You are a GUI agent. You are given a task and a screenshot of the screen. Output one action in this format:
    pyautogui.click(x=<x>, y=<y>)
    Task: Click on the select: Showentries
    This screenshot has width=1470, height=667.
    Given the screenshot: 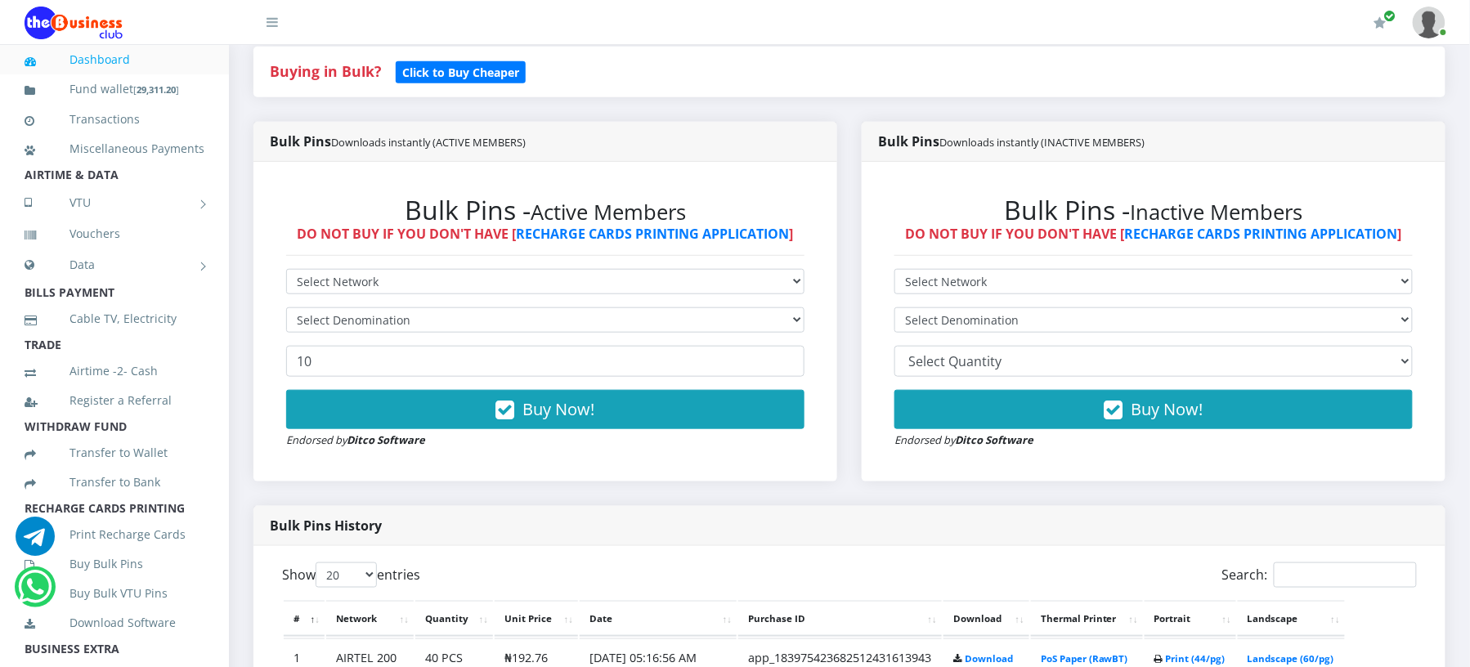 What is the action you would take?
    pyautogui.click(x=346, y=575)
    